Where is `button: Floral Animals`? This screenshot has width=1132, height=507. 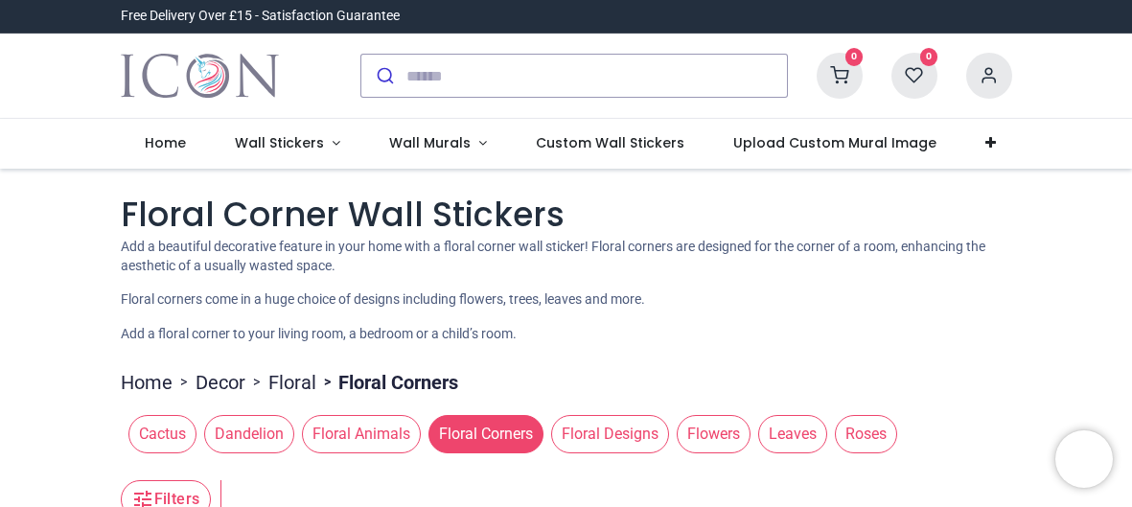 button: Floral Animals is located at coordinates (358, 434).